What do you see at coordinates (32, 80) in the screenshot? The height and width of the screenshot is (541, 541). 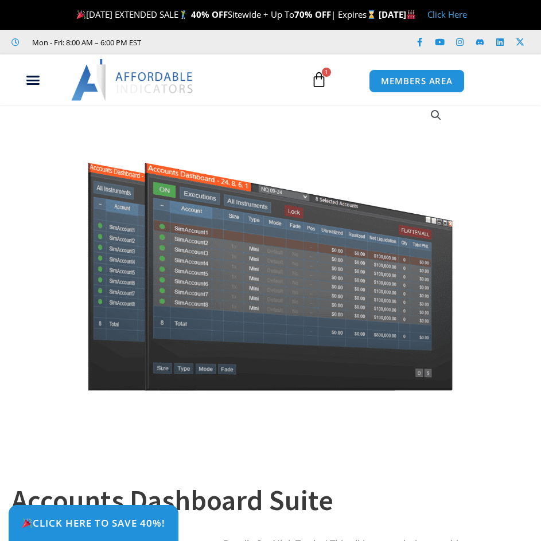 I see `div: Menu Toggle` at bounding box center [32, 80].